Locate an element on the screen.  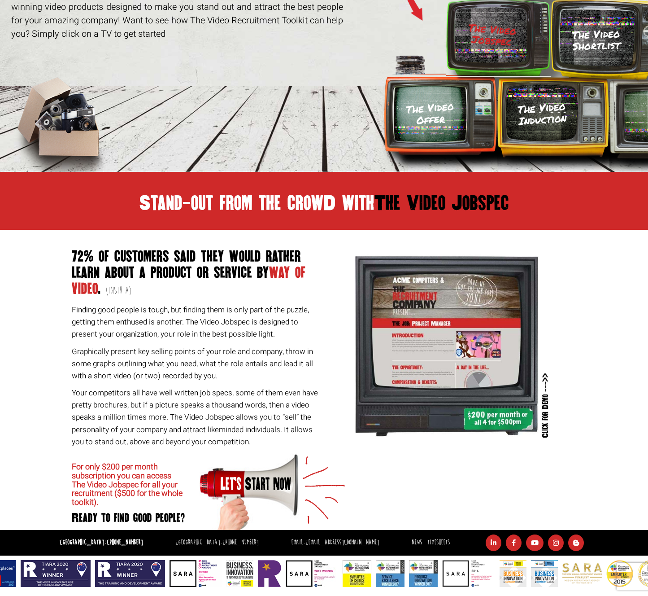
h3: The Video Jobspec is located at coordinates (492, 35).